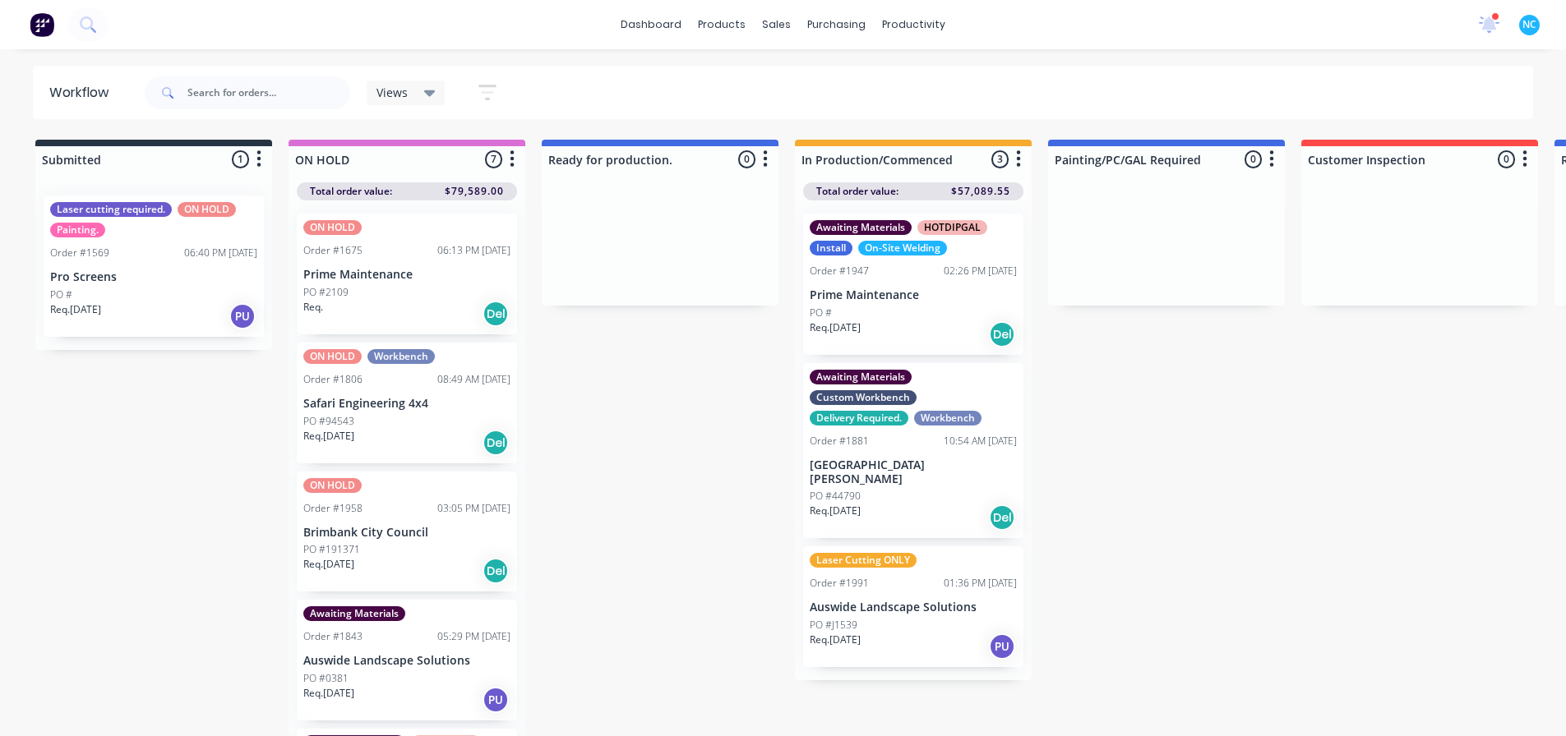 The width and height of the screenshot is (1566, 736). Describe the element at coordinates (863, 561) in the screenshot. I see `div: Laser Cutting ONLY` at that location.